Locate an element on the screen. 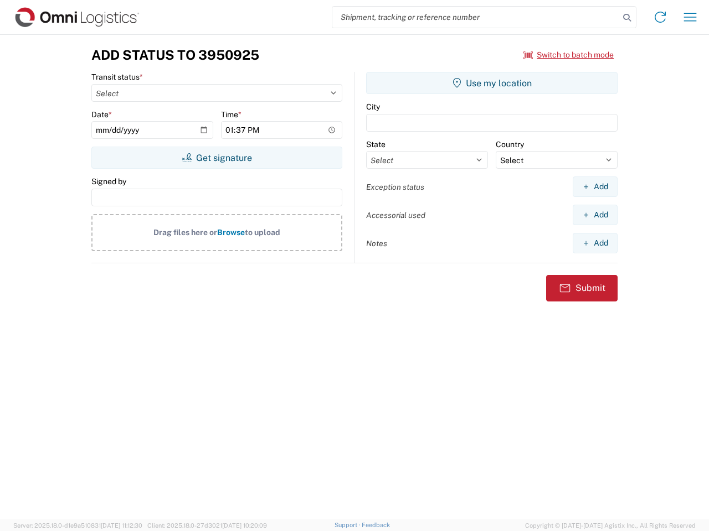  button: Submit is located at coordinates (581, 288).